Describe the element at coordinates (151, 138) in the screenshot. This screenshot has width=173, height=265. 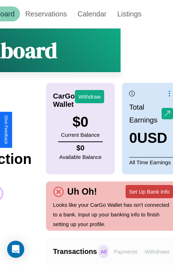
I see `h3: 0 USD` at that location.